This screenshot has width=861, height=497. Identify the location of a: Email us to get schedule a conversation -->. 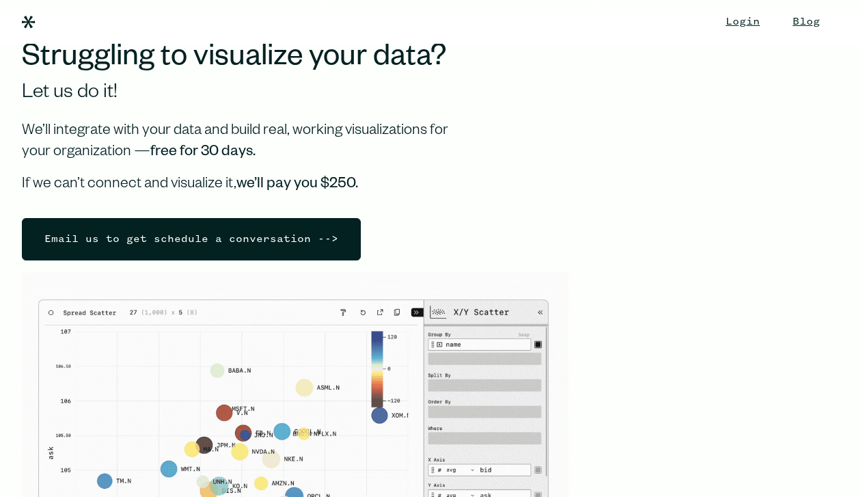
(191, 239).